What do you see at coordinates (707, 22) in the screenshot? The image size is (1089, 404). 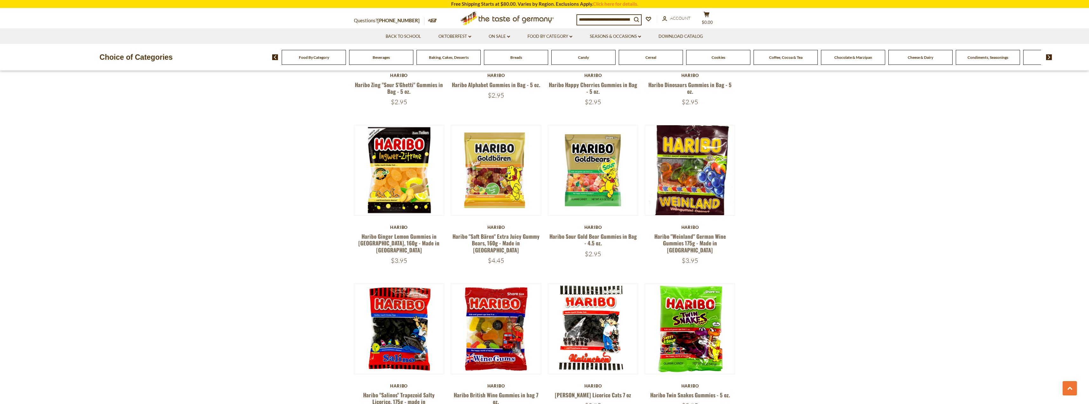 I see `span: $0.00` at bounding box center [707, 22].